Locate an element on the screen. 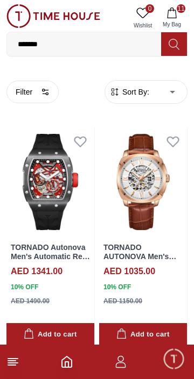  span: My Bag is located at coordinates (172, 24).